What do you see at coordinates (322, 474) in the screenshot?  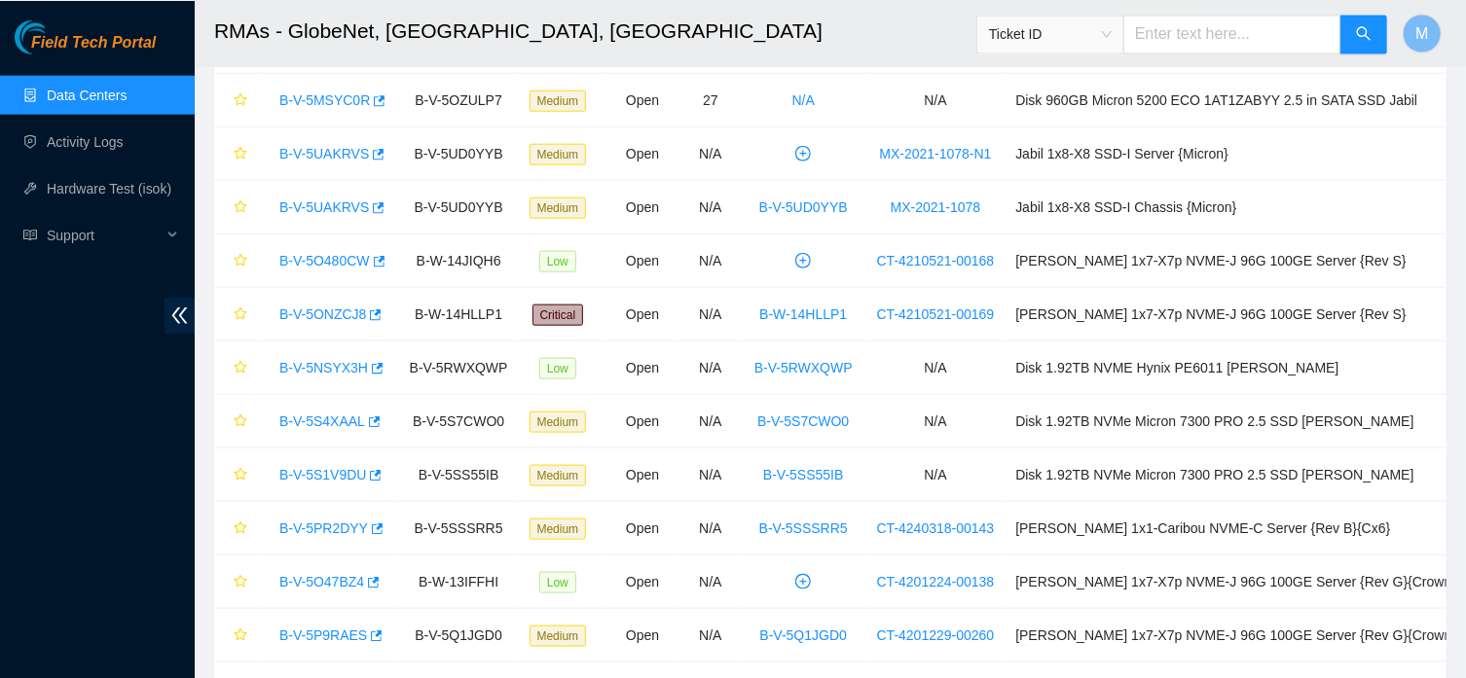 I see `a: B-V-5S1V9DU` at bounding box center [322, 474].